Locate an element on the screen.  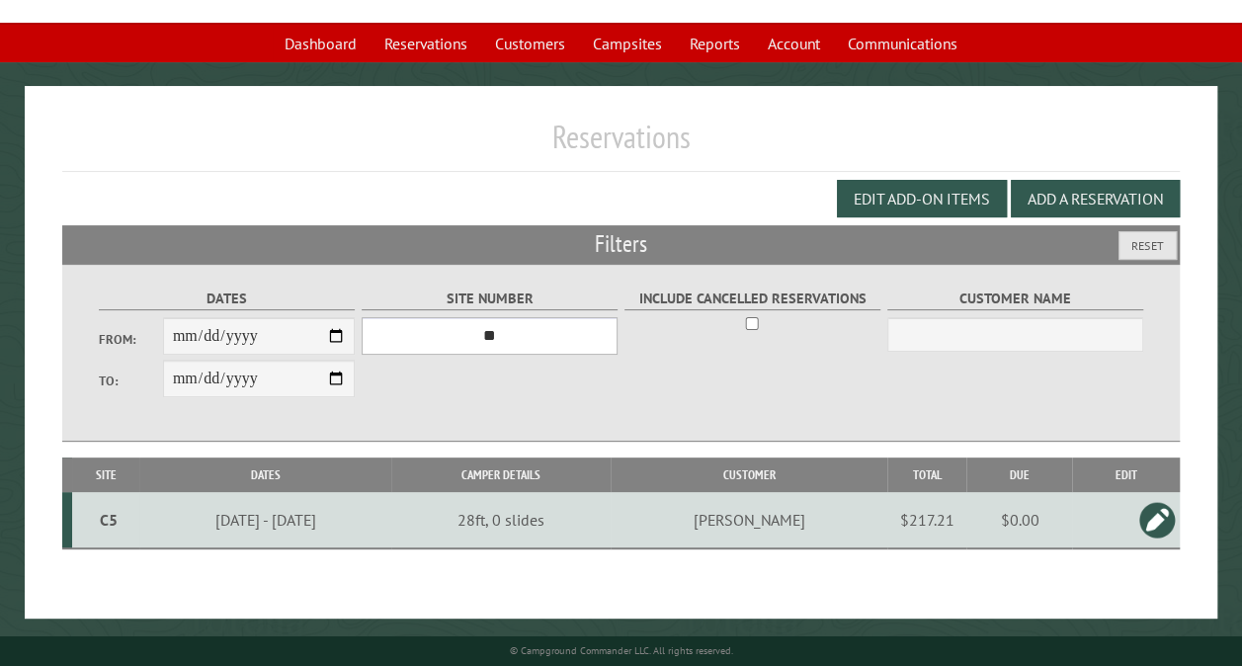
button: Reset is located at coordinates (1147, 245).